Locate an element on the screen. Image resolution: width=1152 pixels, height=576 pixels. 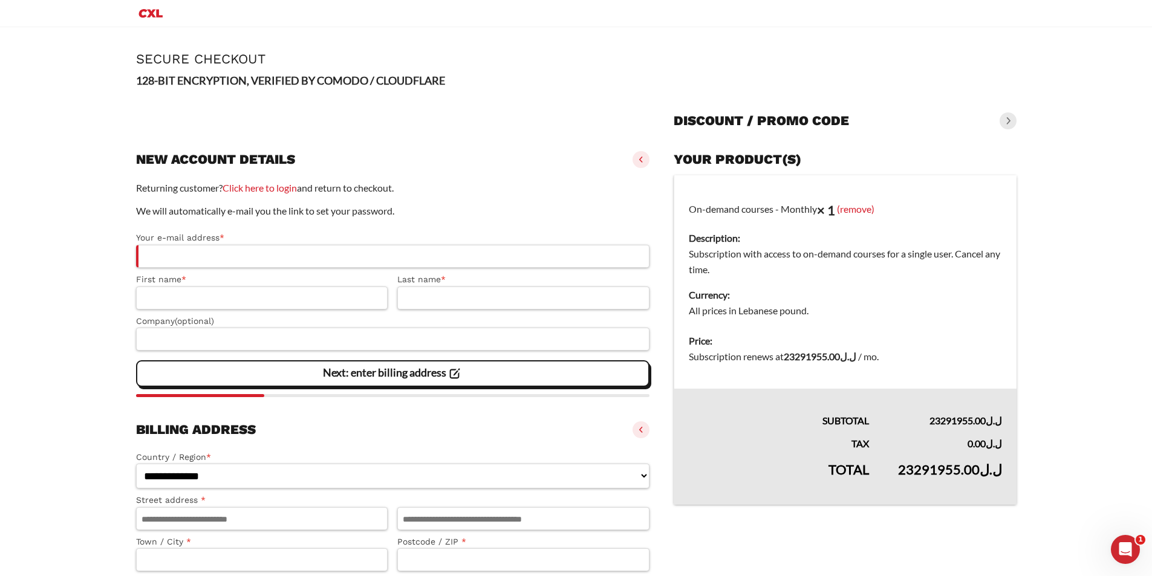
th: Tax is located at coordinates (779, 440).